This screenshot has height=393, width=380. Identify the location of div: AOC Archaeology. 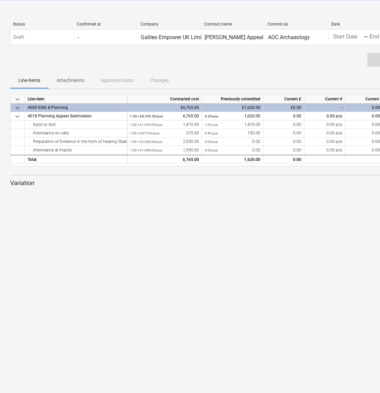
(289, 37).